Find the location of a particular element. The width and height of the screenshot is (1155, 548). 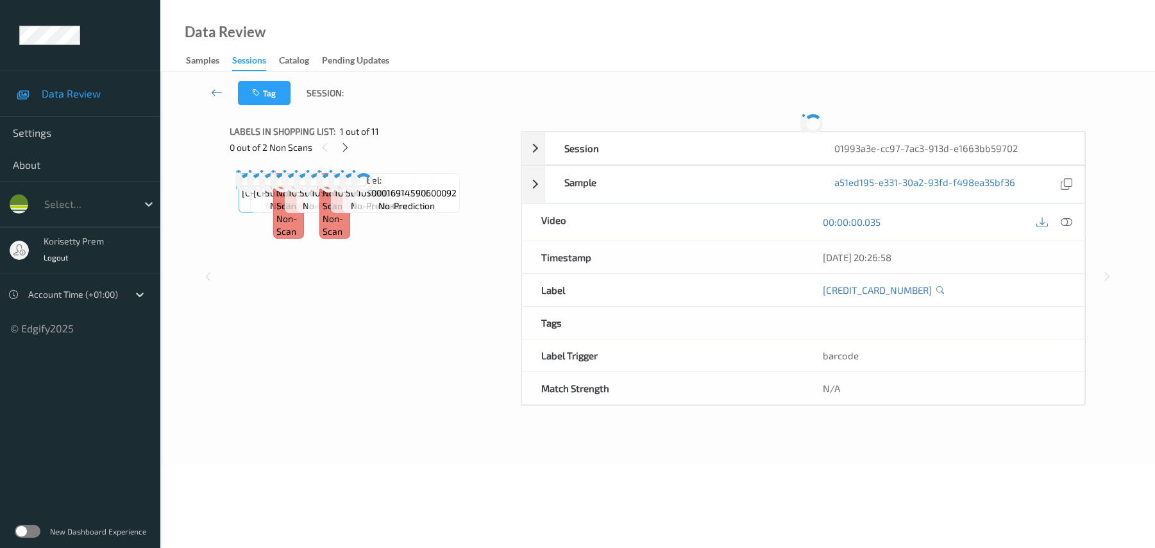

div: N/A is located at coordinates (944, 388).